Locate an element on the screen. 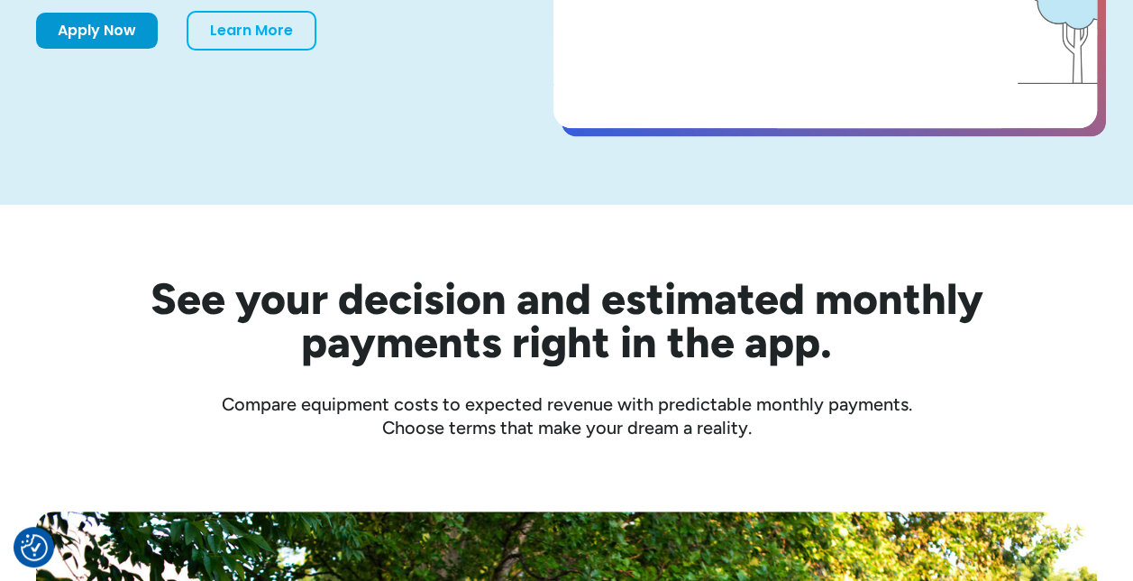  button: Consent Preferences is located at coordinates (34, 547).